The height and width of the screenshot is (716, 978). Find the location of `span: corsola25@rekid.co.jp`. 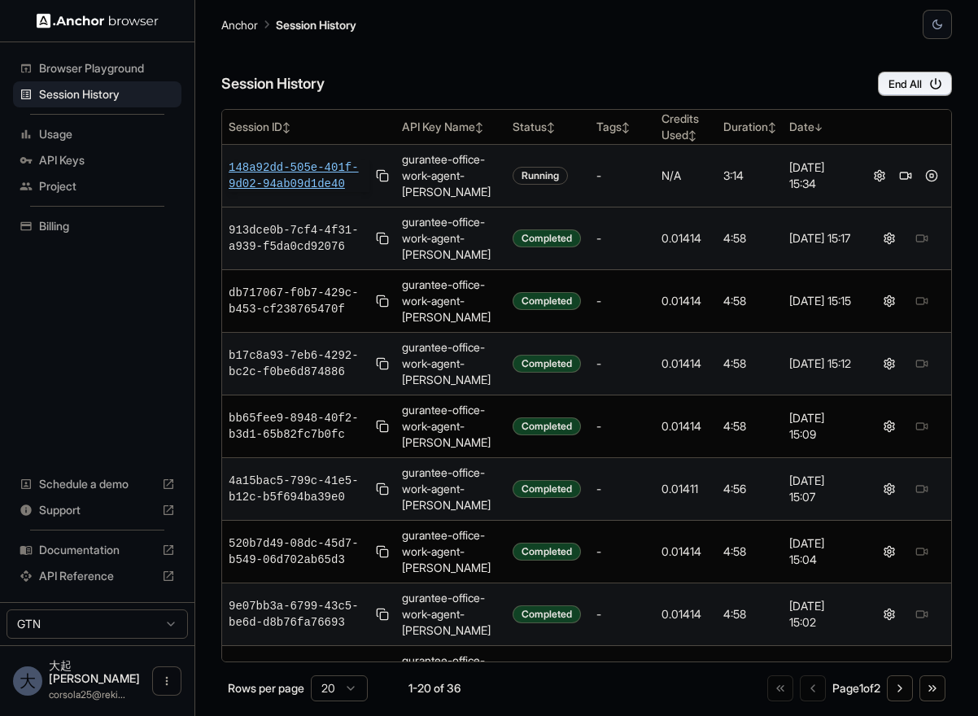

span: corsola25@rekid.co.jp is located at coordinates (87, 694).